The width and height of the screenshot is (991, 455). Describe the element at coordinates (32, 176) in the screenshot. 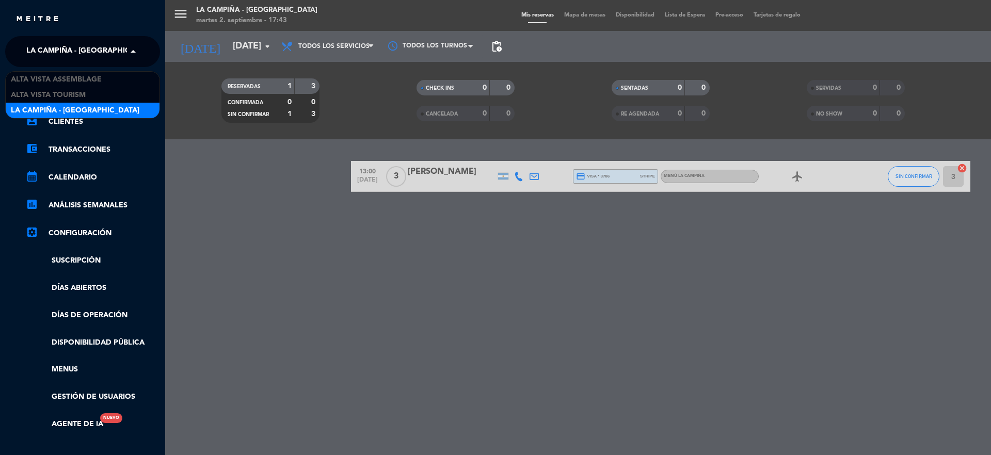

I see `i: calendar_month` at that location.